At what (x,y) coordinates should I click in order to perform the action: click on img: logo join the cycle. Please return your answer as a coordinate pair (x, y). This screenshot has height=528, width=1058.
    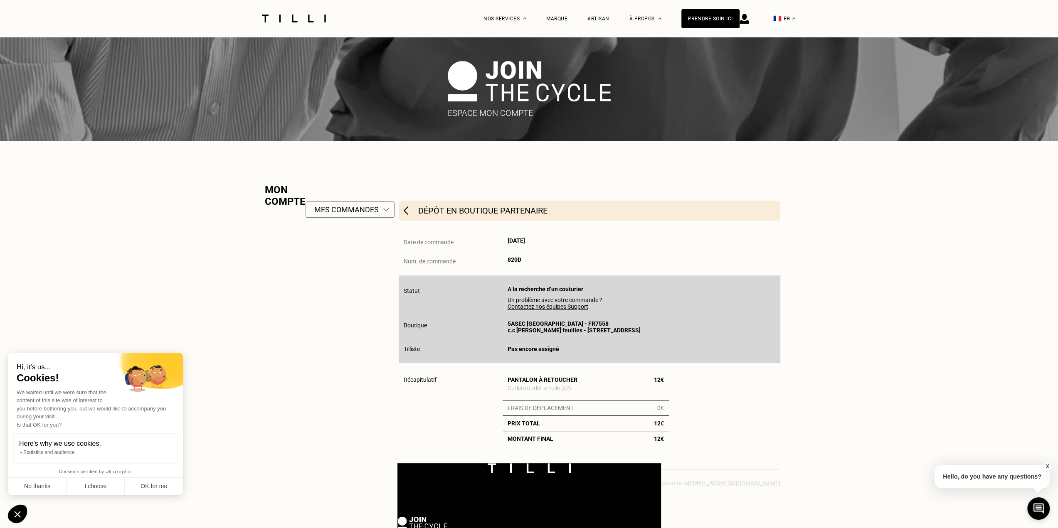
    Looking at the image, I should click on (529, 81).